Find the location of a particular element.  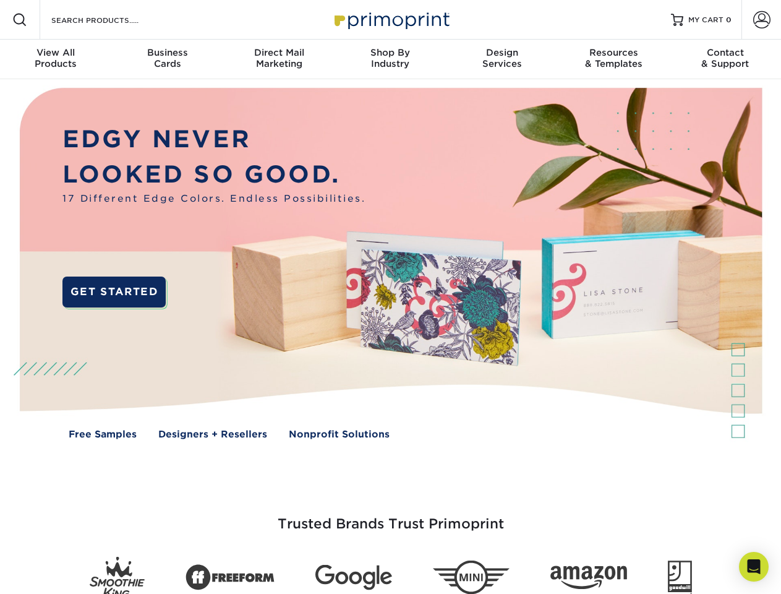

div: Cards is located at coordinates (167, 58).